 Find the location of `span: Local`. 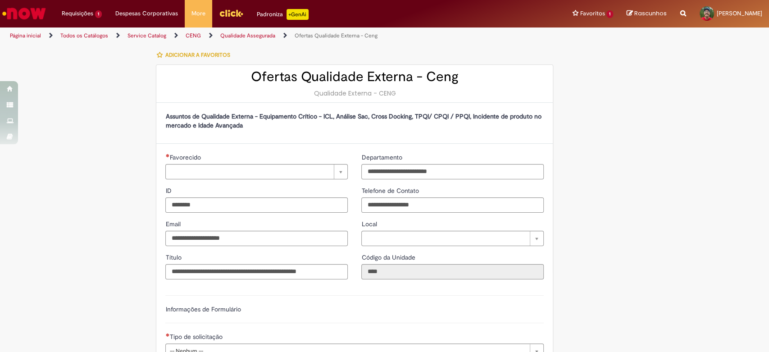

span: Local is located at coordinates (370, 224).